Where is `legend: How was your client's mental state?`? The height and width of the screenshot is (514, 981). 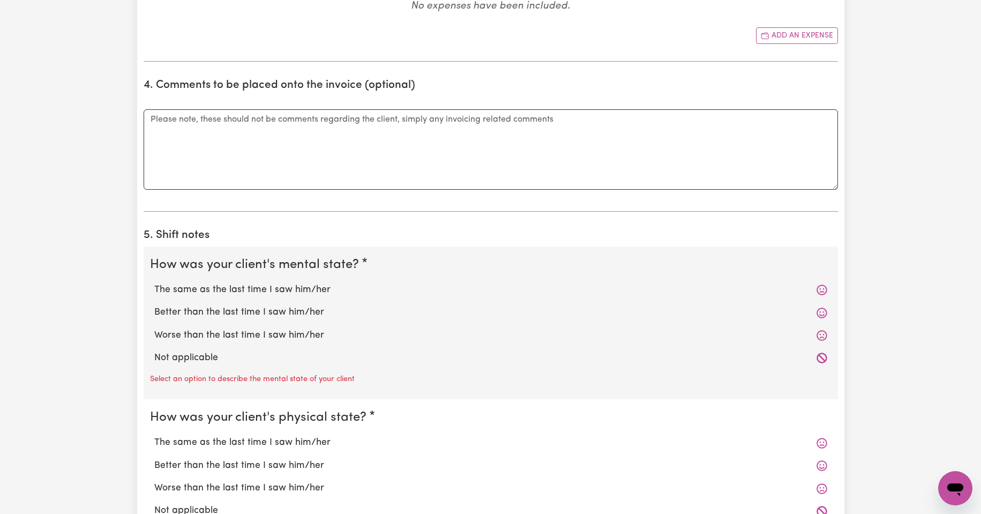
legend: How was your client's mental state? is located at coordinates (257, 265).